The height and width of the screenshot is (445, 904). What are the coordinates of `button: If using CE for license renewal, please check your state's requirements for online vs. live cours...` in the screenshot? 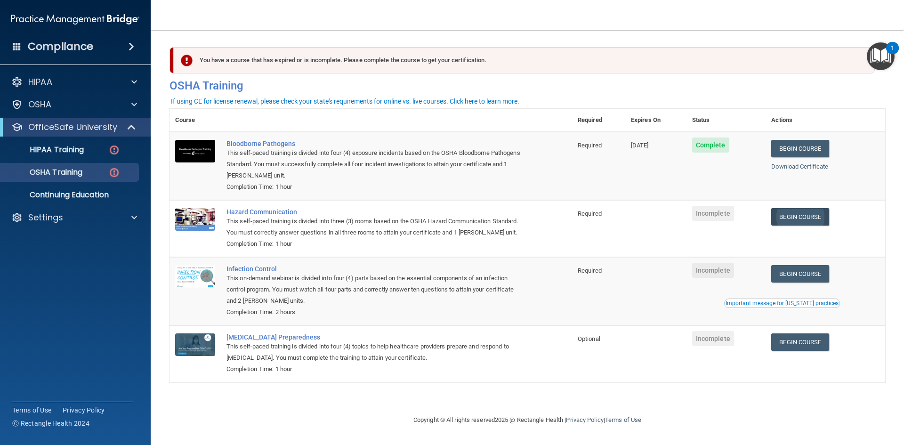 It's located at (345, 101).